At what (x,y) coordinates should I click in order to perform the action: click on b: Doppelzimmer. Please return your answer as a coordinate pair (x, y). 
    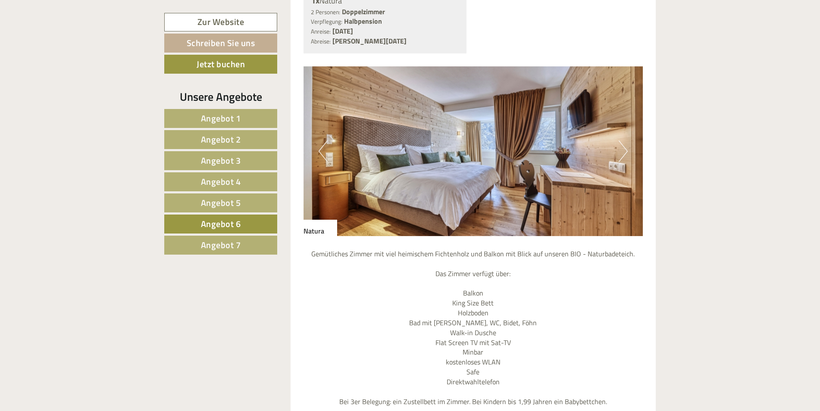
    Looking at the image, I should click on (364, 12).